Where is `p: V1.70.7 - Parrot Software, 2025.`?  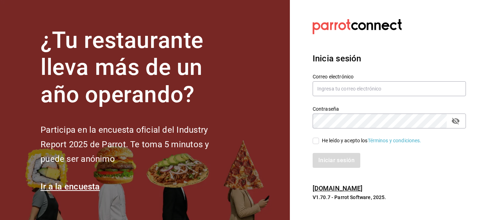 p: V1.70.7 - Parrot Software, 2025. is located at coordinates (389, 198).